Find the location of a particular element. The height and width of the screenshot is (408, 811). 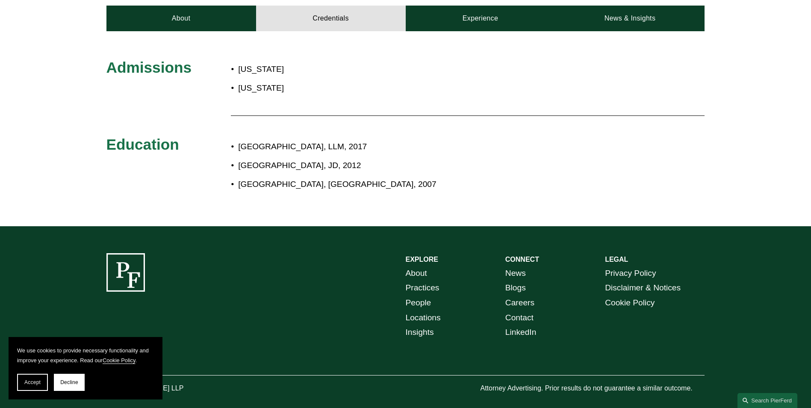

a: News & Insights is located at coordinates (630, 18).